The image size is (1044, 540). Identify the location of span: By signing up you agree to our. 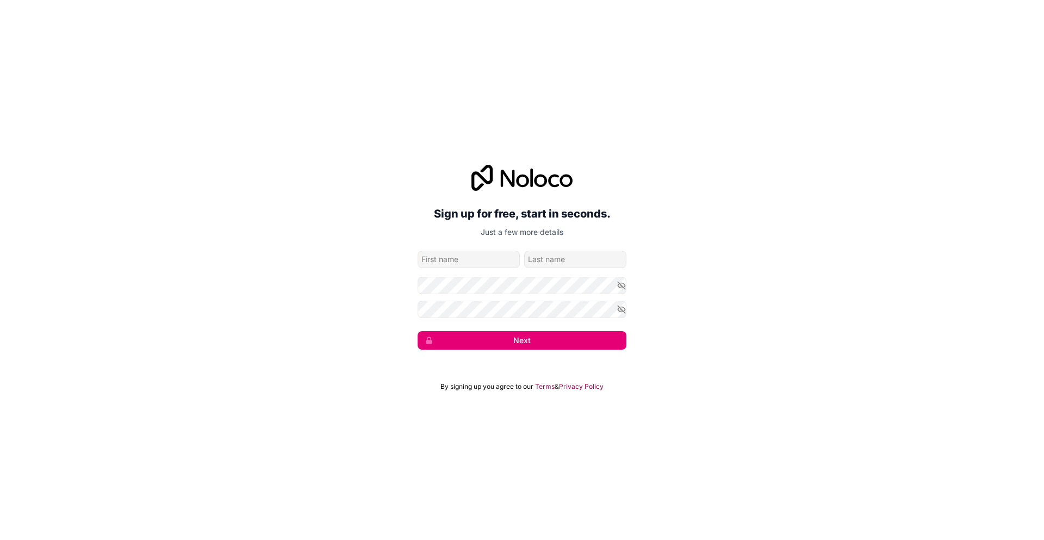
(486, 386).